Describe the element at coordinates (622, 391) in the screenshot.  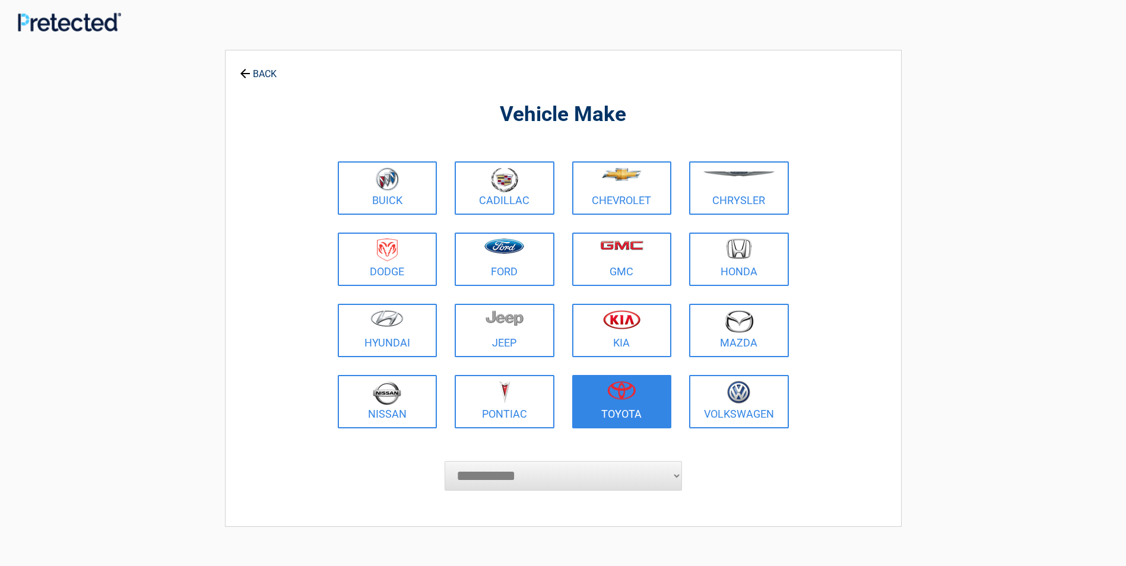
I see `img: toyota` at that location.